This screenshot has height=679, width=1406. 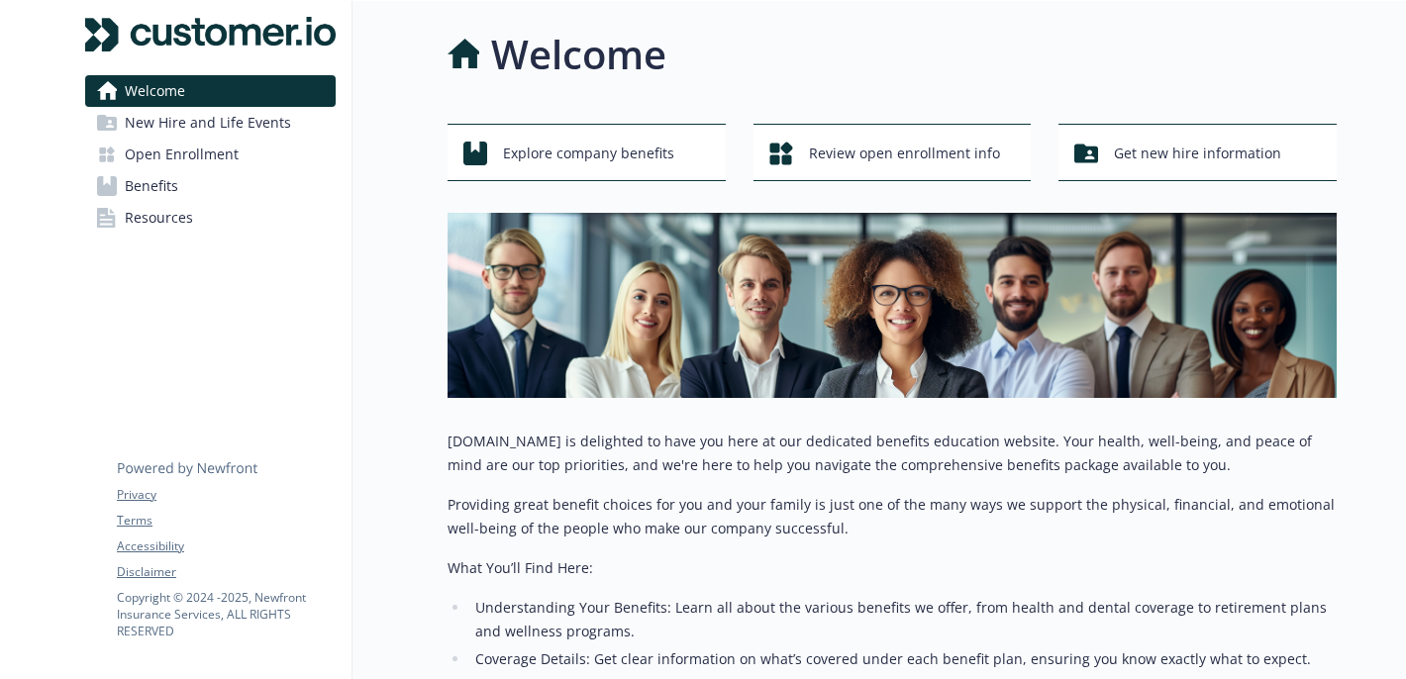 What do you see at coordinates (904, 153) in the screenshot?
I see `span: Review open enrollment info` at bounding box center [904, 153].